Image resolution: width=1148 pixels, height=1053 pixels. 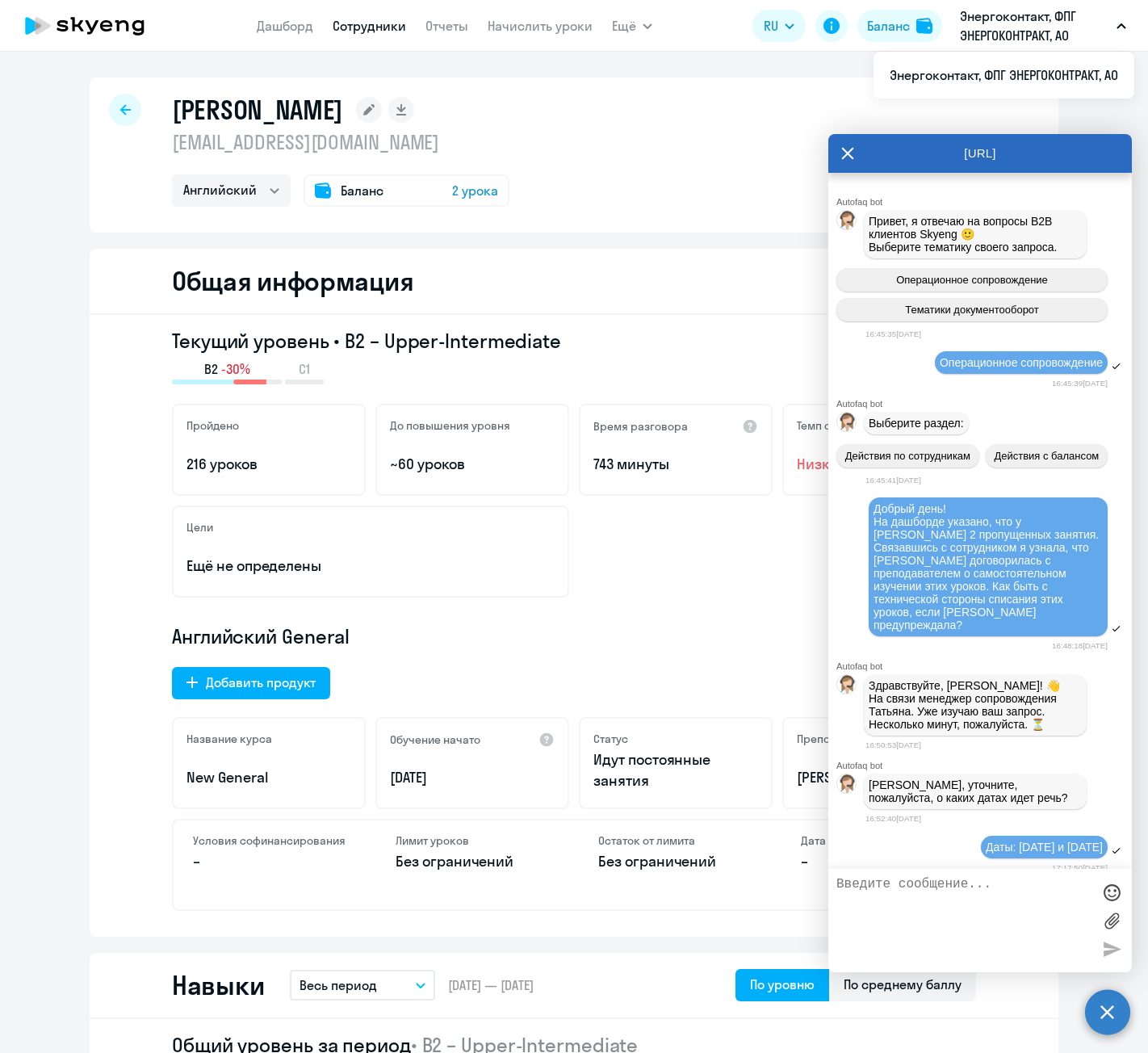 I want to click on p: New General, so click(x=269, y=778).